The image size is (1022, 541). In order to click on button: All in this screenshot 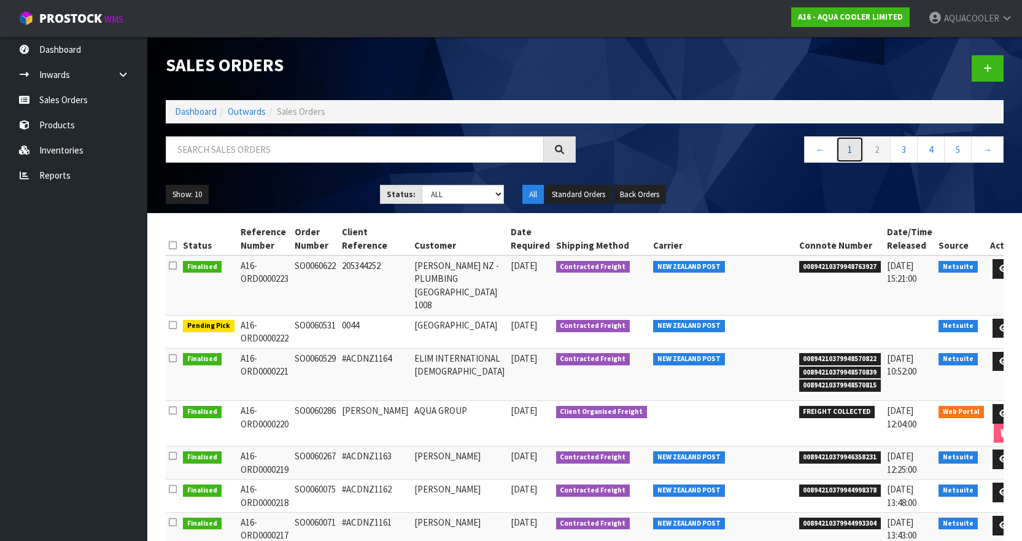, I will do `click(533, 195)`.